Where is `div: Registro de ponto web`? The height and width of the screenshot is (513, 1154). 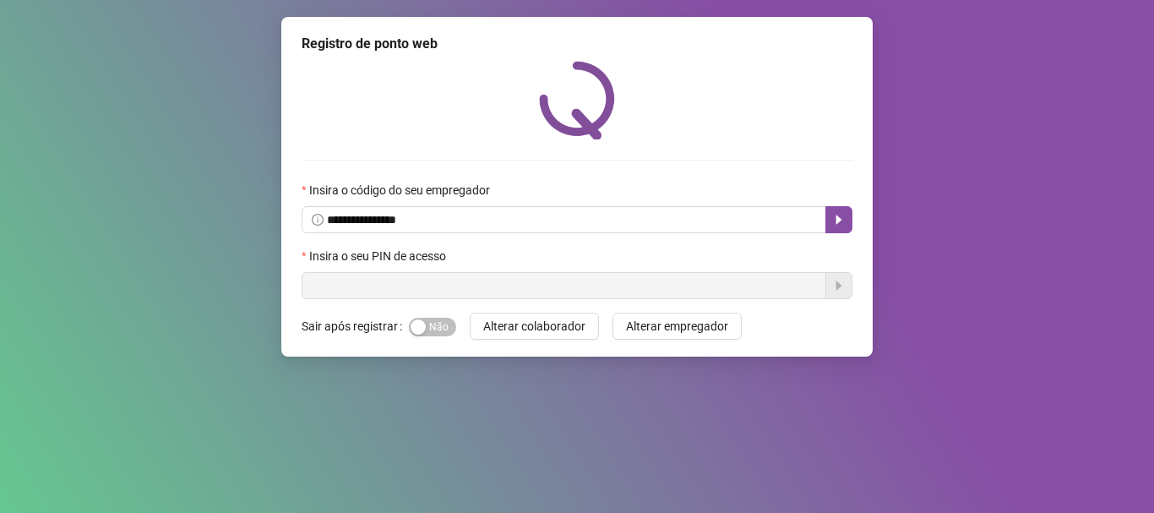
div: Registro de ponto web is located at coordinates (577, 44).